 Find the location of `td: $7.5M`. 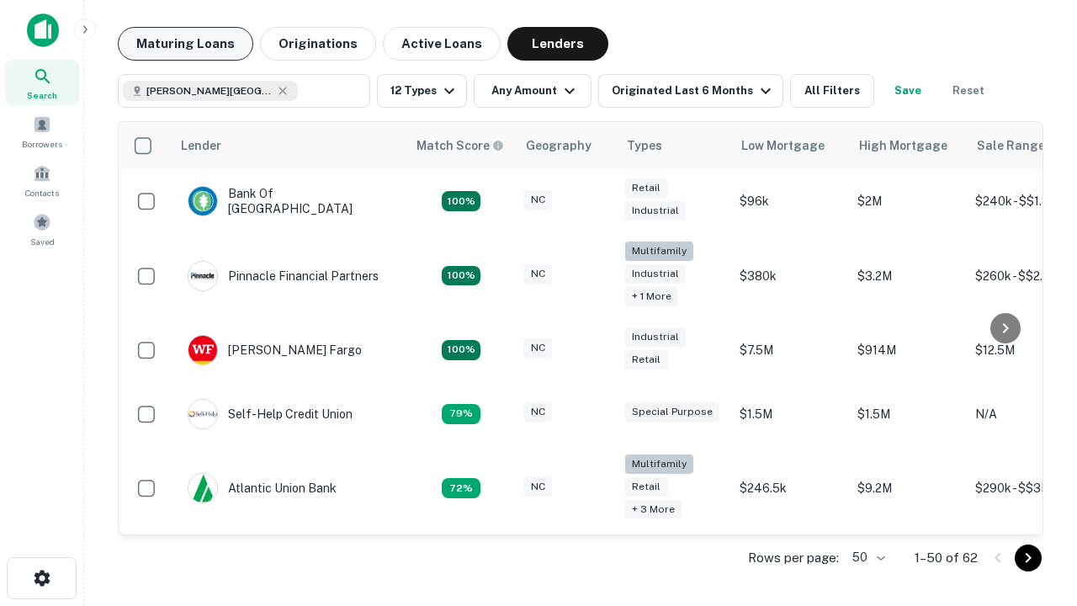

td: $7.5M is located at coordinates (790, 350).